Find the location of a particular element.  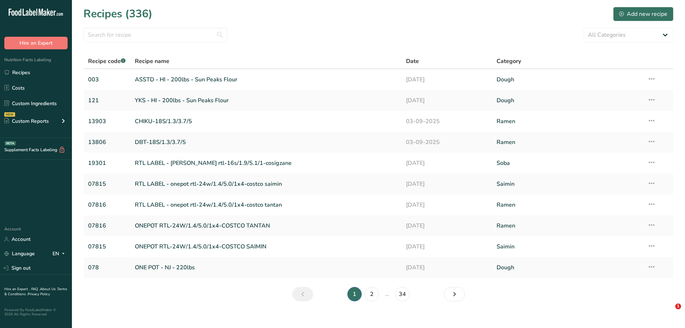

a: 121 is located at coordinates (107, 100).